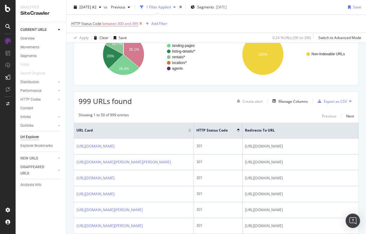 The width and height of the screenshot is (366, 234). What do you see at coordinates (31, 99) in the screenshot?
I see `div: HTTP Codes` at bounding box center [31, 99].